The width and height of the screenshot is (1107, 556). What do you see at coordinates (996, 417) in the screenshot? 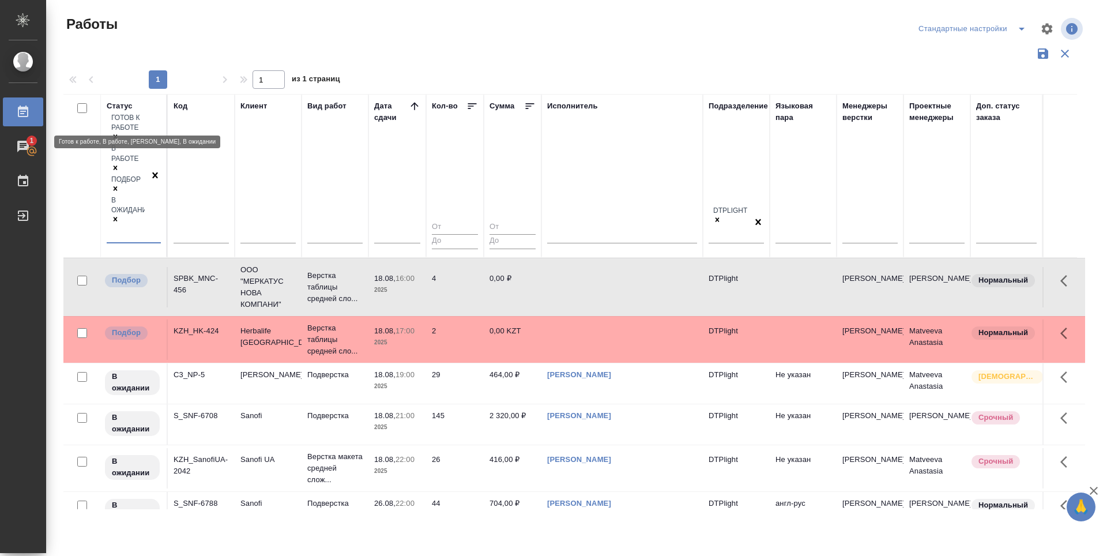
I see `p: Срочный` at bounding box center [996, 417].